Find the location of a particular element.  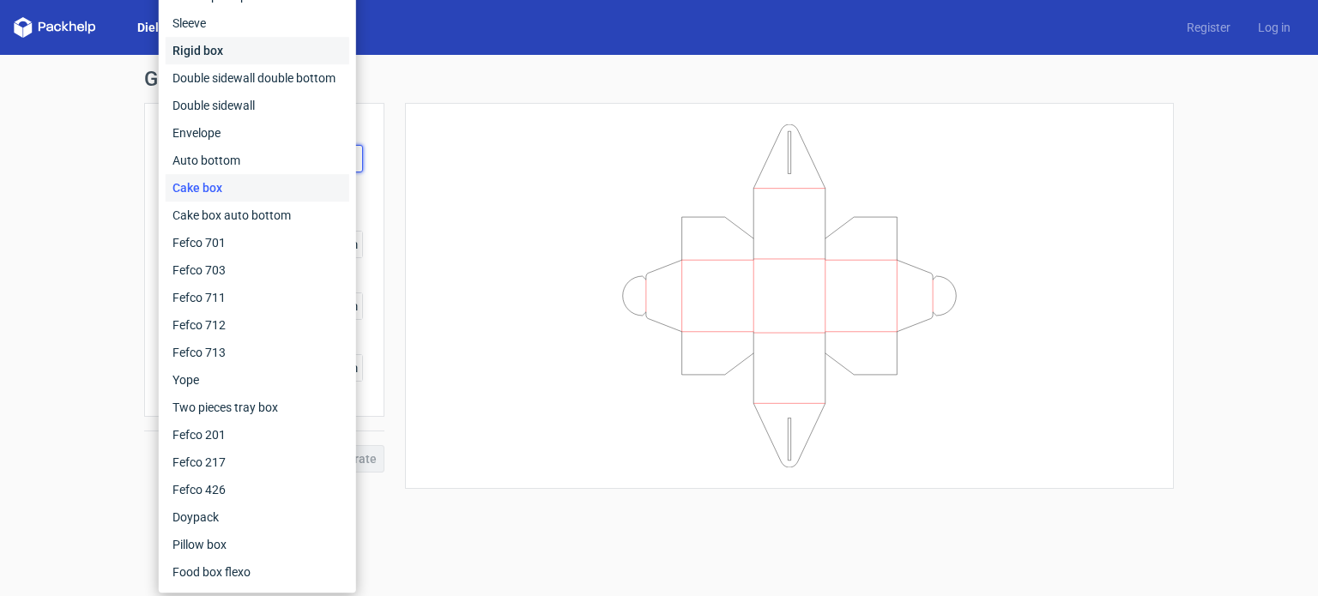

div: Sleeve is located at coordinates (257, 23).